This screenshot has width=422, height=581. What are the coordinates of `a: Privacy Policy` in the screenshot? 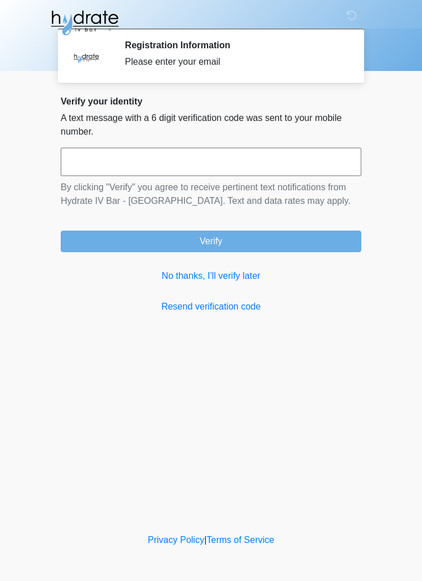 It's located at (176, 539).